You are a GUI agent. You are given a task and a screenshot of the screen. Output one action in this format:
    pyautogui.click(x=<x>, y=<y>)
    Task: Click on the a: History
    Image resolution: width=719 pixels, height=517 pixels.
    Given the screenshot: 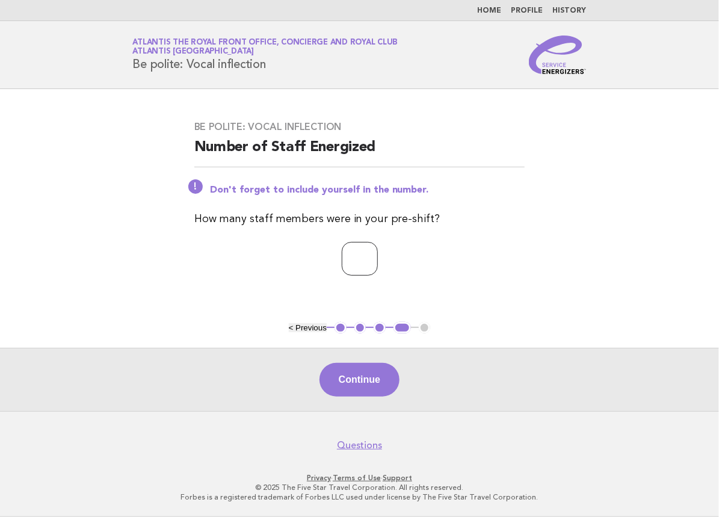 What is the action you would take?
    pyautogui.click(x=570, y=11)
    